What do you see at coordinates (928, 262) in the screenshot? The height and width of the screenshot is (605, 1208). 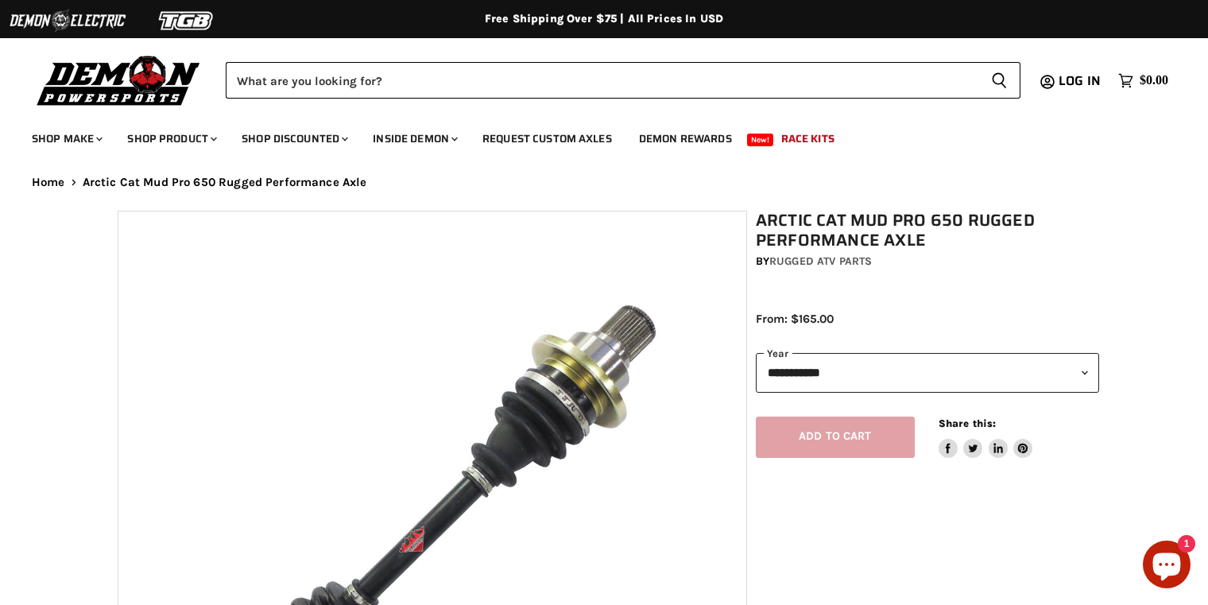 I see `div: by` at bounding box center [928, 262].